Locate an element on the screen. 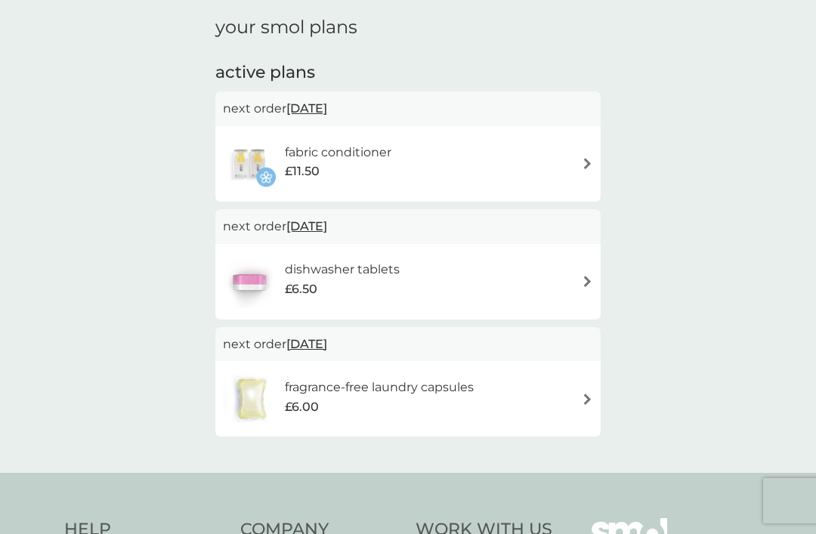  h6: dishwasher tablets is located at coordinates (342, 270).